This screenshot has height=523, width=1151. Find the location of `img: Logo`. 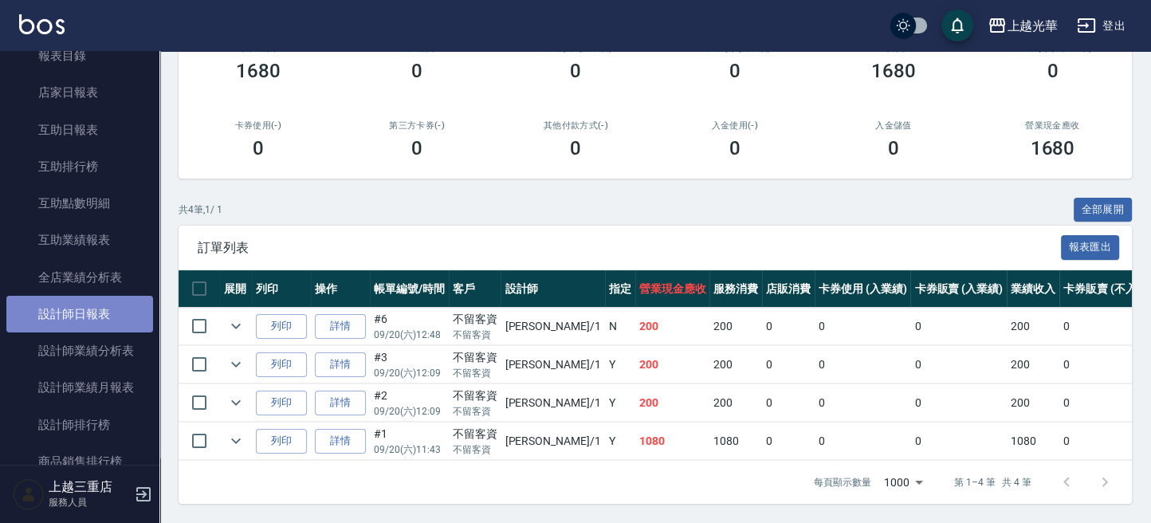

img: Logo is located at coordinates (41, 24).